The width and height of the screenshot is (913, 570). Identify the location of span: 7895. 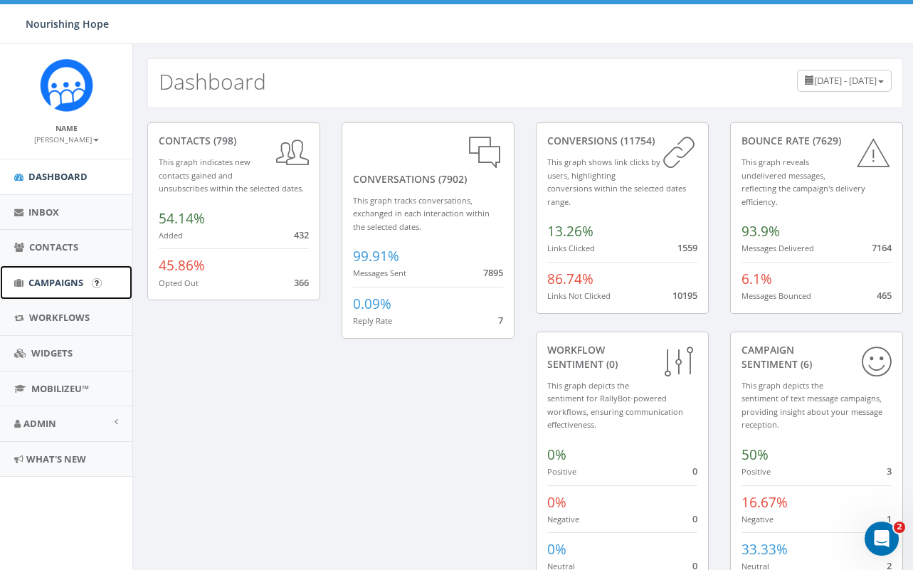
(493, 273).